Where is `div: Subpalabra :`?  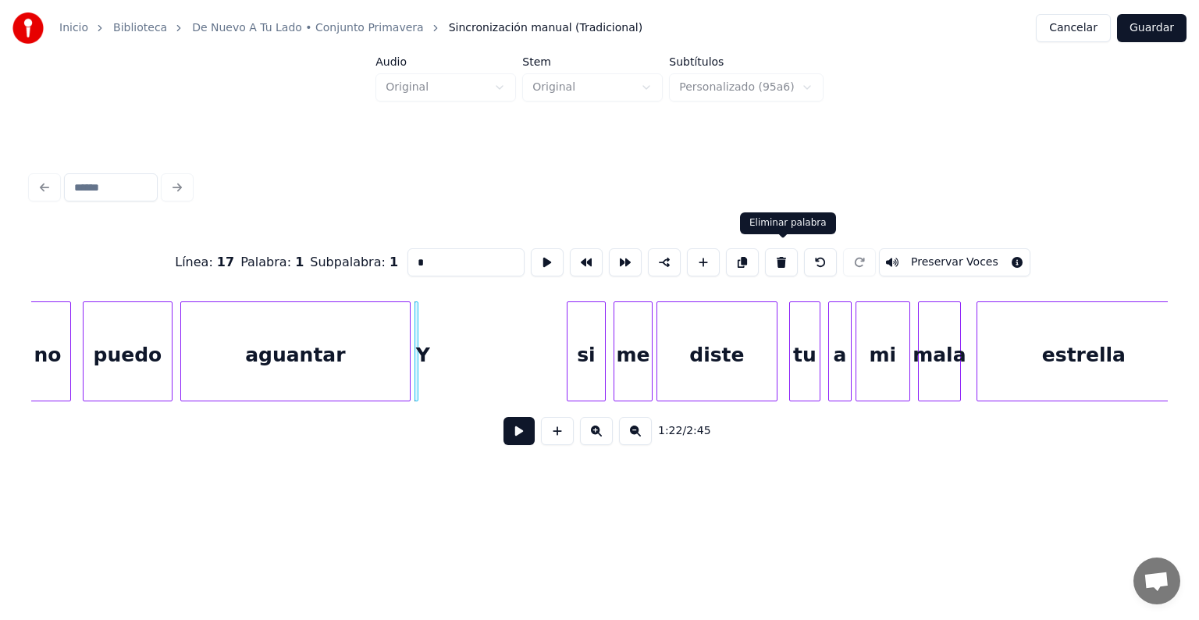 div: Subpalabra : is located at coordinates (354, 262).